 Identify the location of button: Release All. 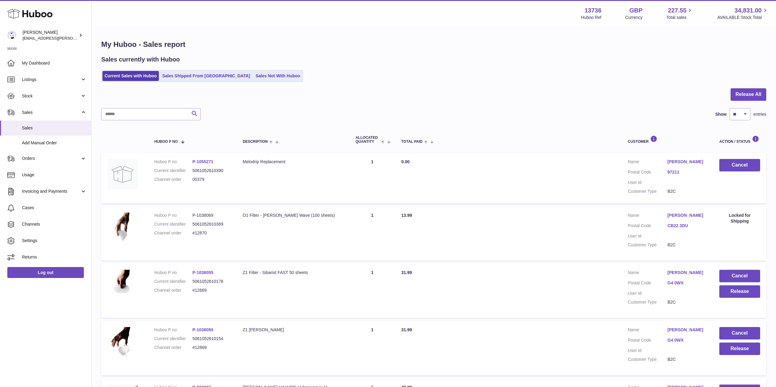
(748, 95).